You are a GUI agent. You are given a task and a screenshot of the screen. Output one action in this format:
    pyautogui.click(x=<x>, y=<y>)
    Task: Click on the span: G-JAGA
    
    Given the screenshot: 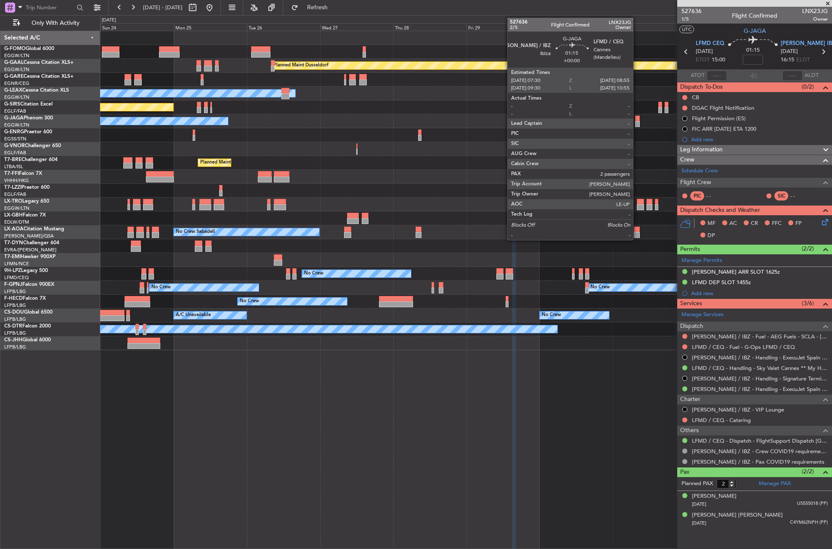 What is the action you would take?
    pyautogui.click(x=14, y=118)
    